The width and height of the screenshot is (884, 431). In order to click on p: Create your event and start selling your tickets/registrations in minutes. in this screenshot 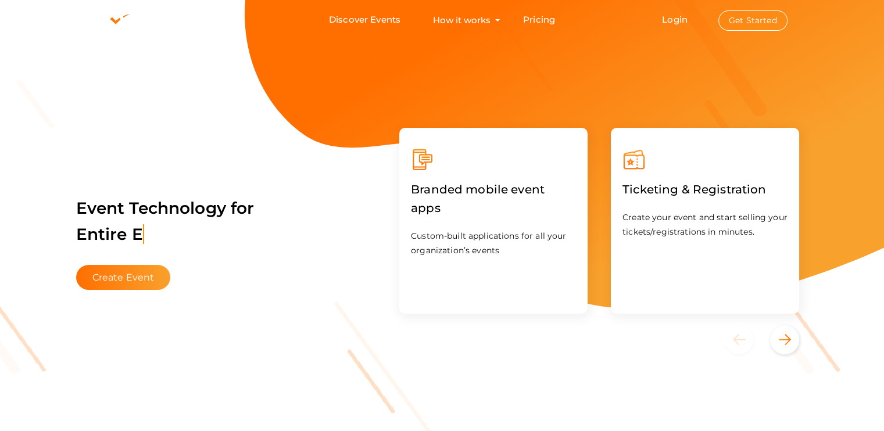, I will do `click(705, 225)`.